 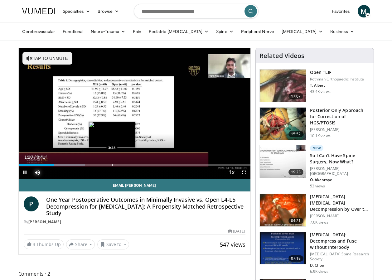 I want to click on img: 97801bed-5de1-4037-bed6-2d7170b090cf.150x105_q85_crop-smart_upscale.jpg, so click(x=283, y=248).